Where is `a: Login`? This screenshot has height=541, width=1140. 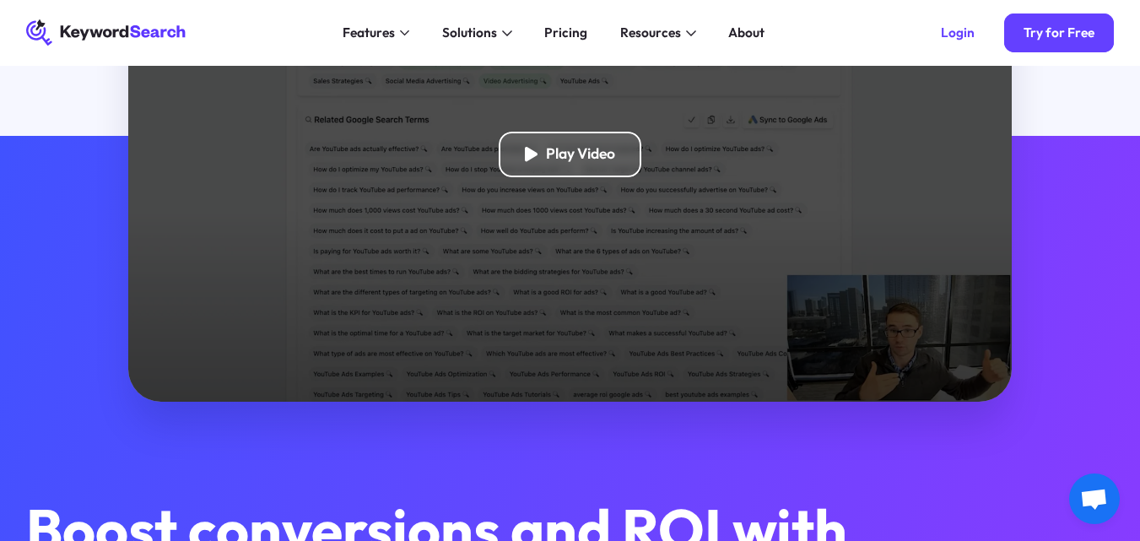 a: Login is located at coordinates (957, 33).